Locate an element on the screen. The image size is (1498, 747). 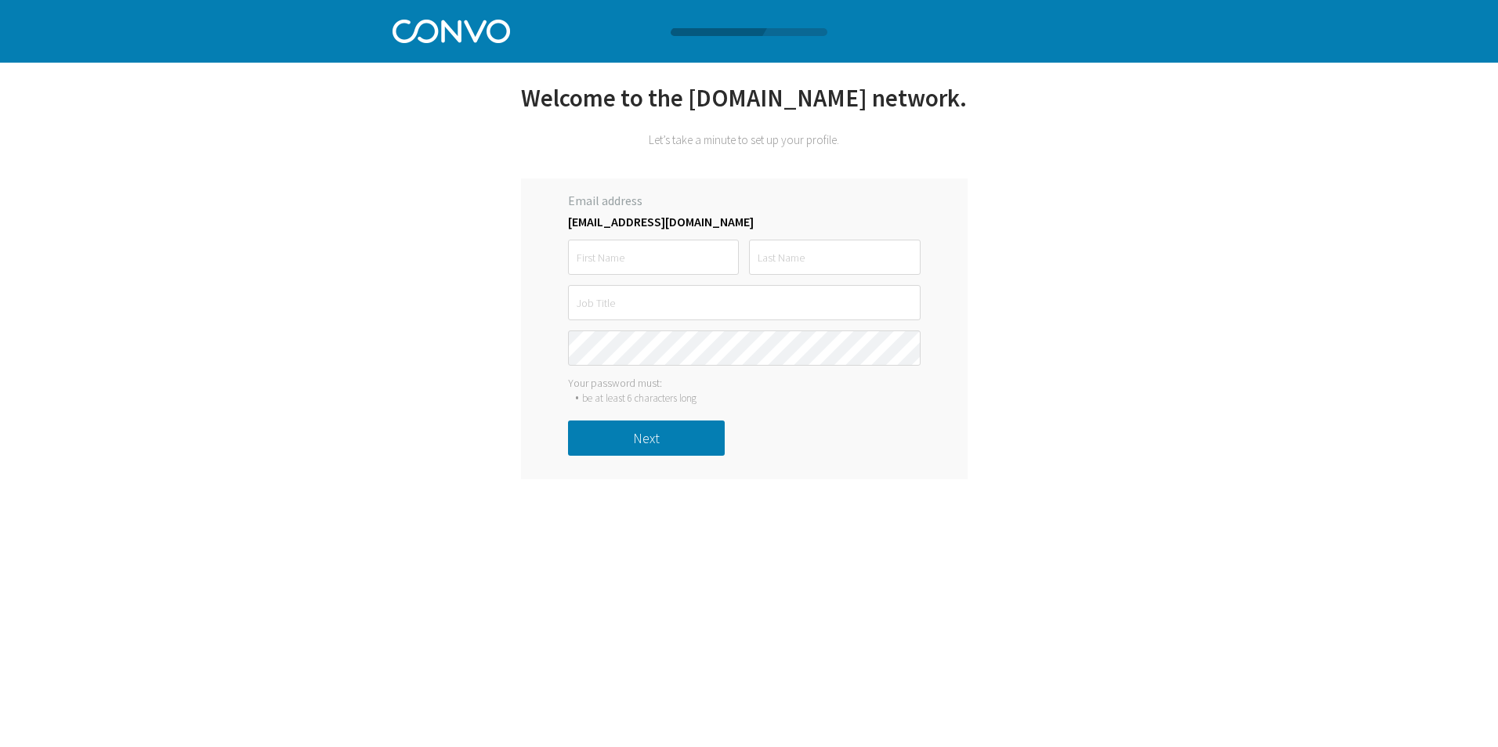
div: Let’s take a minute to set up your profile. is located at coordinates (744, 139).